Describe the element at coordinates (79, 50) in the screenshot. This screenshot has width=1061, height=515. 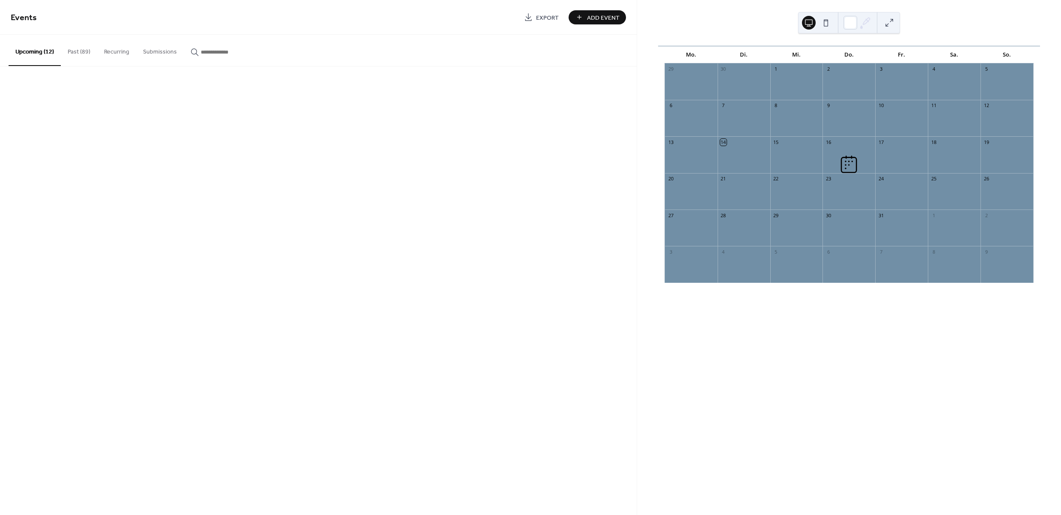
I see `button: Past (89)` at that location.